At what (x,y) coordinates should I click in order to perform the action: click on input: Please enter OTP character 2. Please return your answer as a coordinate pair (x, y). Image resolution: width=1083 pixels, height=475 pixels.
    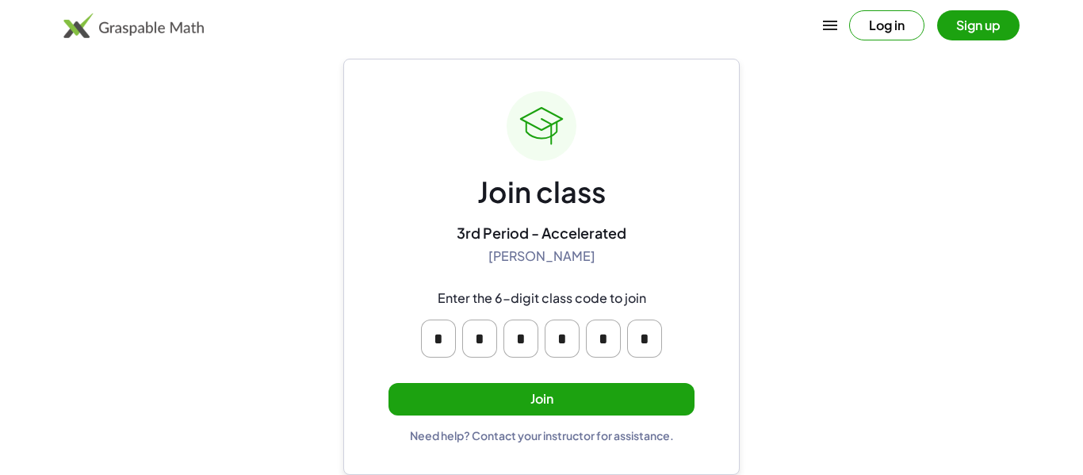
    Looking at the image, I should click on (480, 339).